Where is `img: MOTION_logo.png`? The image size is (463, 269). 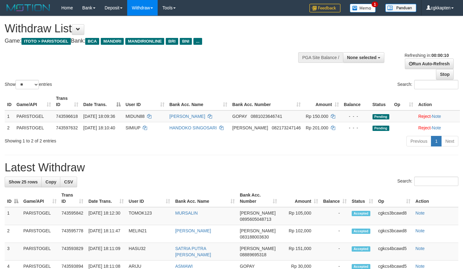
img: MOTION_logo.png is located at coordinates (28, 8).